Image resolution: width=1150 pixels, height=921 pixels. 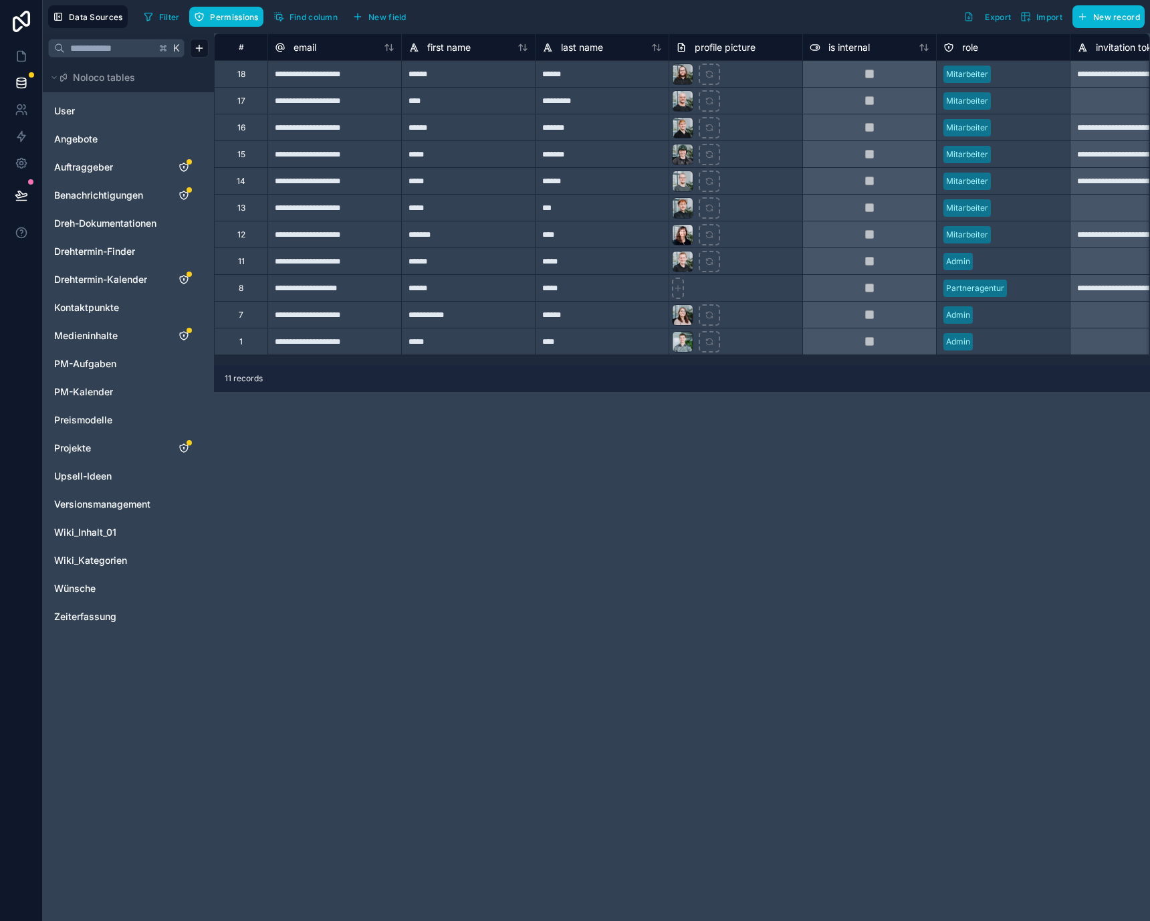 What do you see at coordinates (241, 315) in the screenshot?
I see `div: 7` at bounding box center [241, 315].